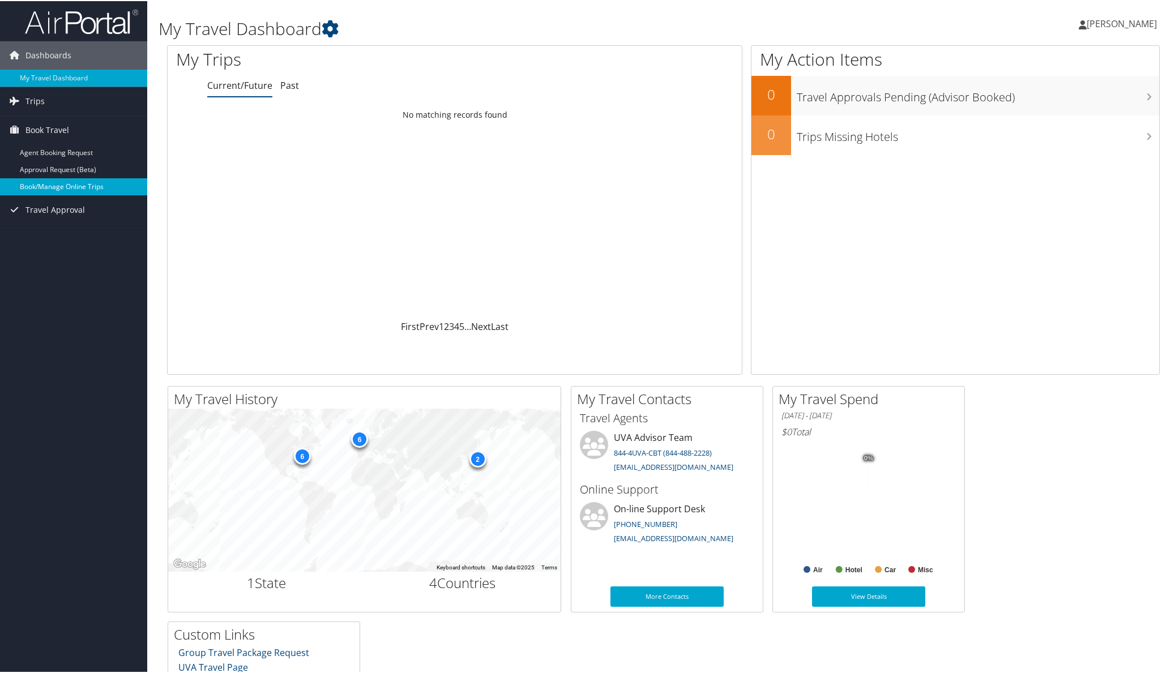 This screenshot has width=1175, height=673. What do you see at coordinates (461, 567) in the screenshot?
I see `button: Keyboard shortcuts` at bounding box center [461, 567].